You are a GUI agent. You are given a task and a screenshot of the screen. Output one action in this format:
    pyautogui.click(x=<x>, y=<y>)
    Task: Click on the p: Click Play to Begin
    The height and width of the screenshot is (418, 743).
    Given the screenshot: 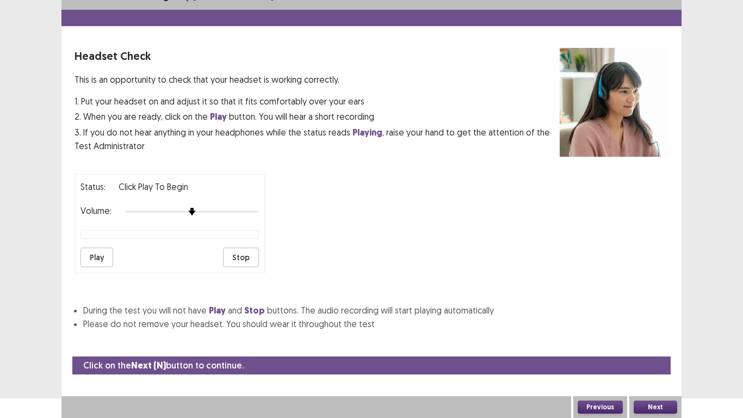 What is the action you would take?
    pyautogui.click(x=153, y=187)
    